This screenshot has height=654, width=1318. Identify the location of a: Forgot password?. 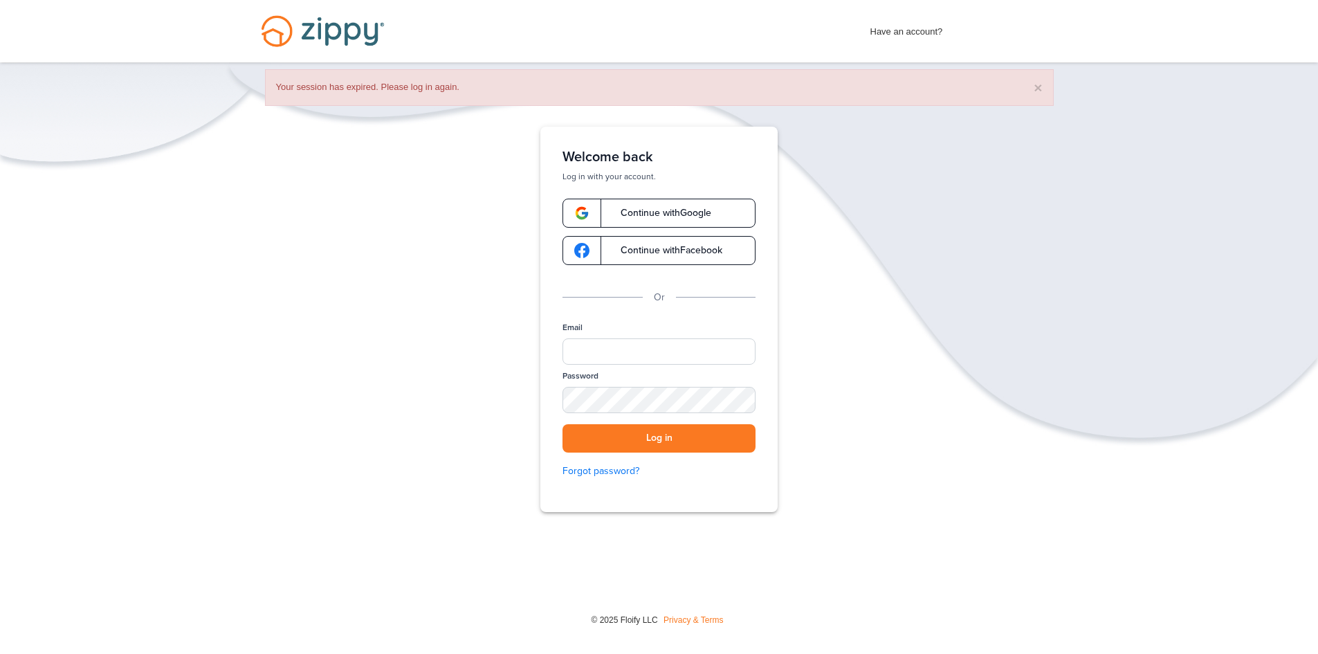
(658, 471).